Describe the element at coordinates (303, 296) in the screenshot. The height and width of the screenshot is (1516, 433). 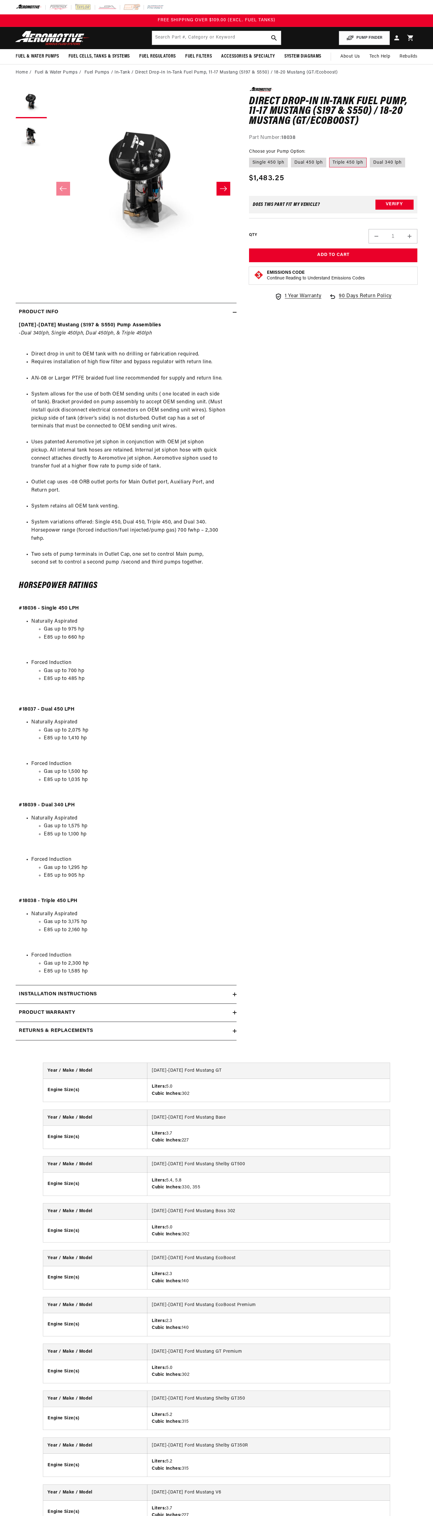
I see `span: 1 Year Warranty` at that location.